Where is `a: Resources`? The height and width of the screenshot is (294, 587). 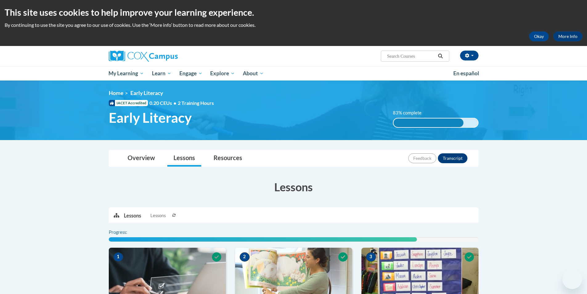
a: Resources is located at coordinates (228, 158).